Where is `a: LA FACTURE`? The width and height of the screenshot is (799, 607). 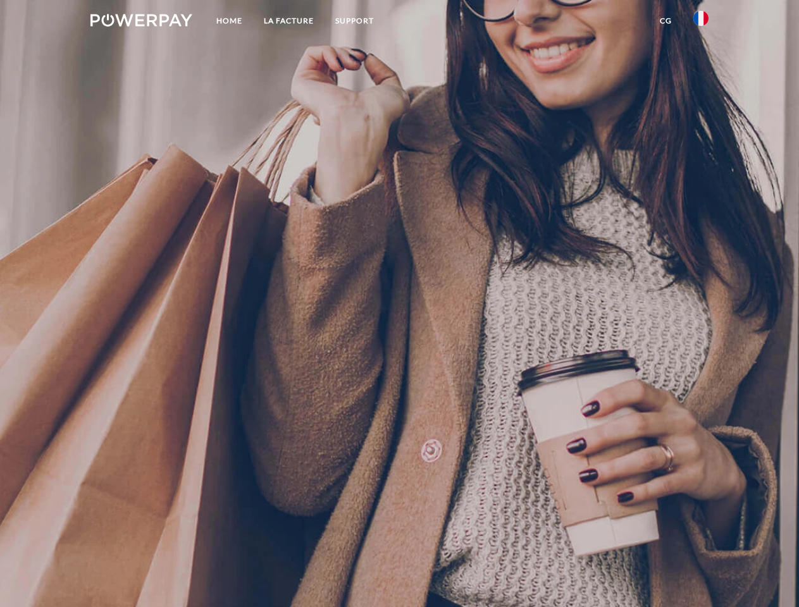 a: LA FACTURE is located at coordinates (289, 21).